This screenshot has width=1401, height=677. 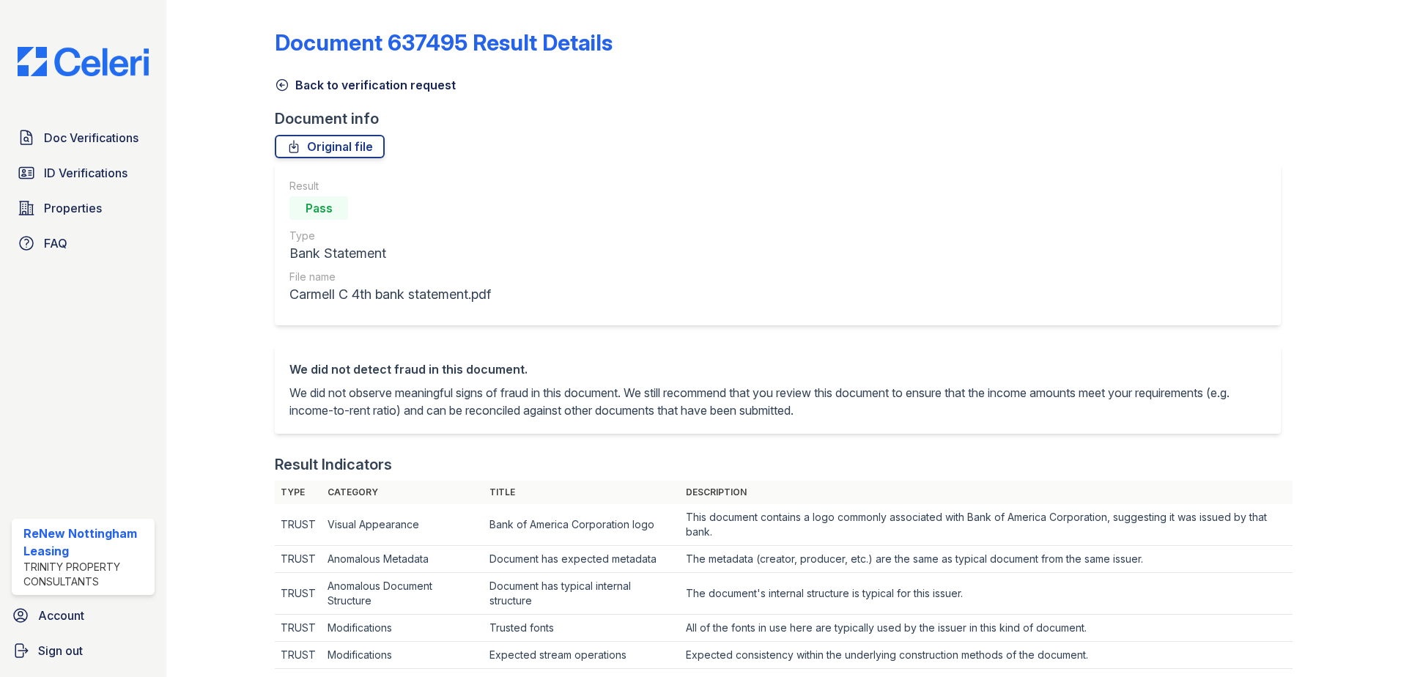 I want to click on div: Carmell C 4th bank statement.pdf, so click(x=390, y=295).